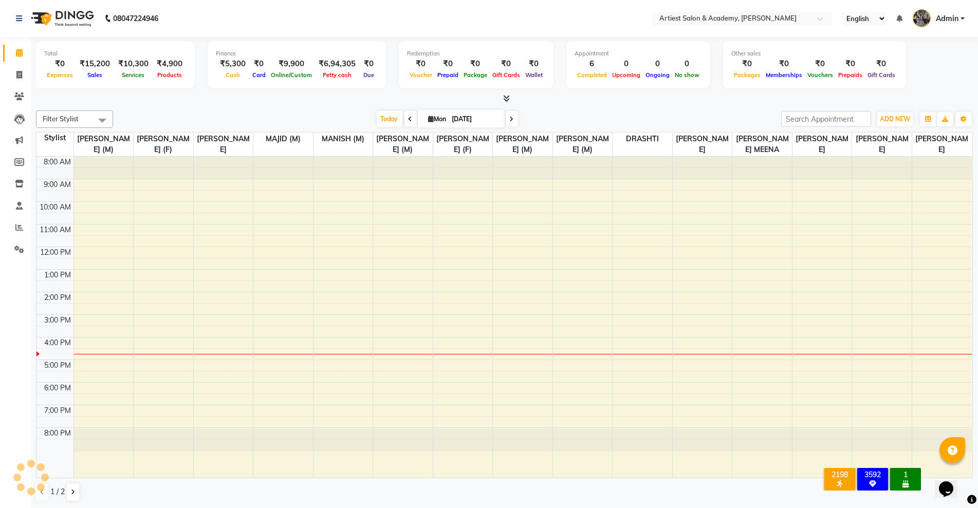  I want to click on span: 1 / 2, so click(58, 492).